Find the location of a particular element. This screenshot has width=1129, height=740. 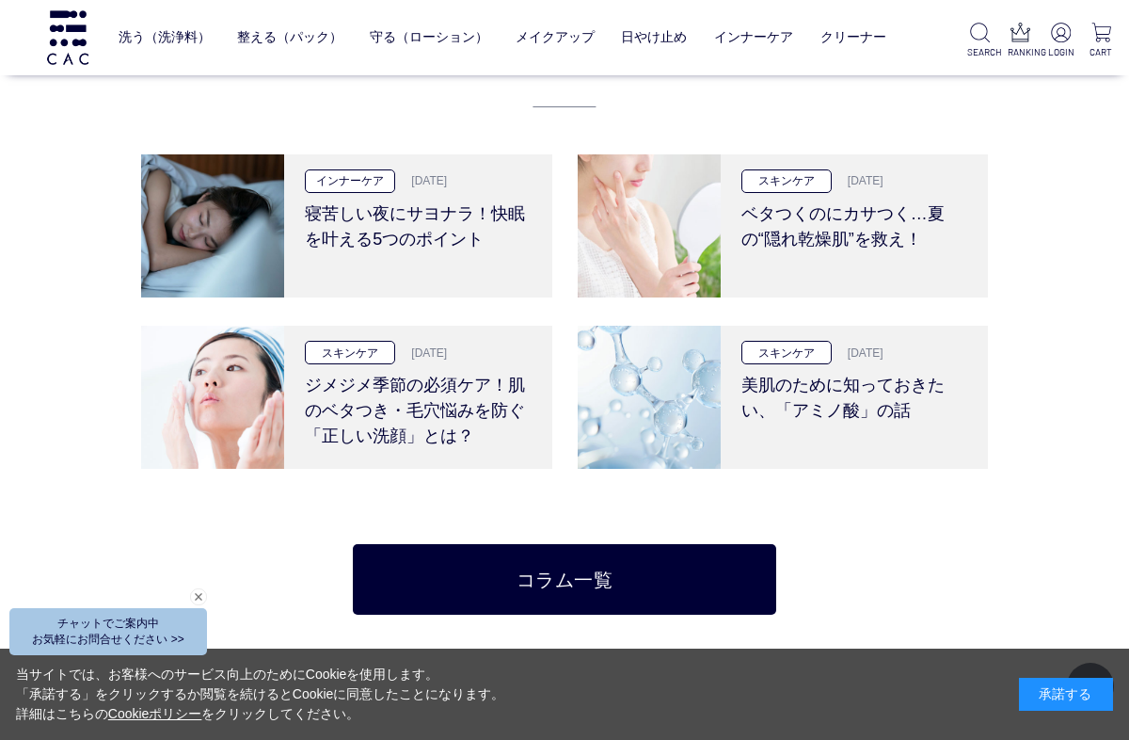

a: インナーケア is located at coordinates (754, 37).